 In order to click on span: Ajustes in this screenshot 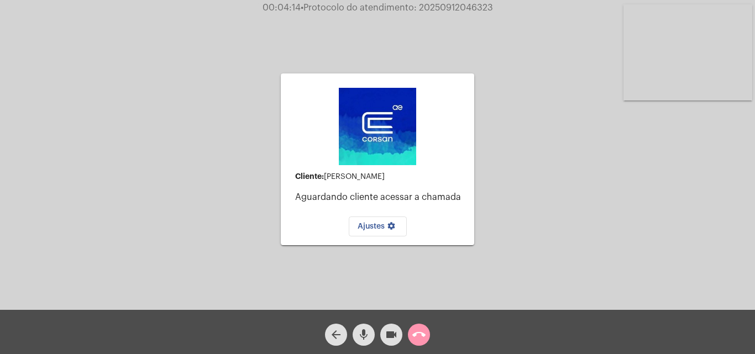, I will do `click(377, 227)`.